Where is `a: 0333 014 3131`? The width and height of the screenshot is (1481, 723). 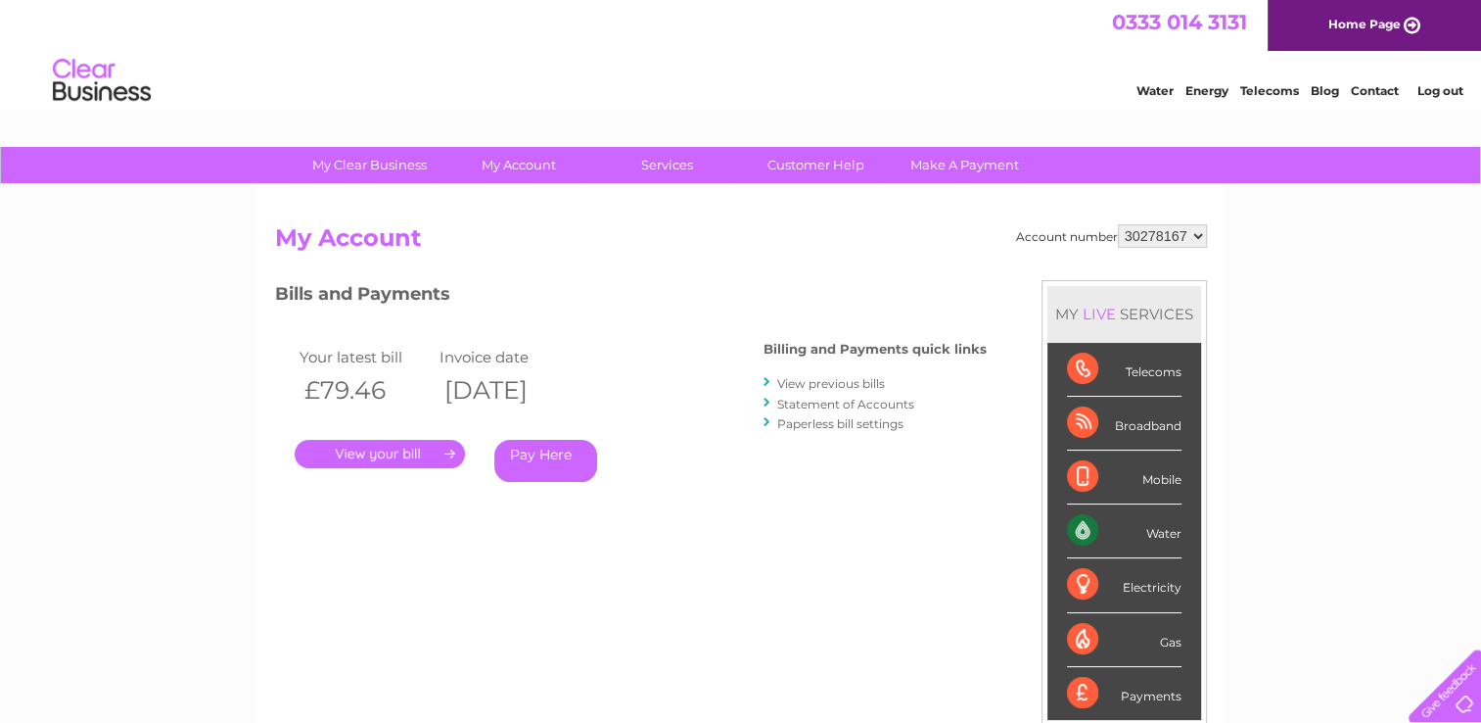
a: 0333 014 3131 is located at coordinates (1180, 22).